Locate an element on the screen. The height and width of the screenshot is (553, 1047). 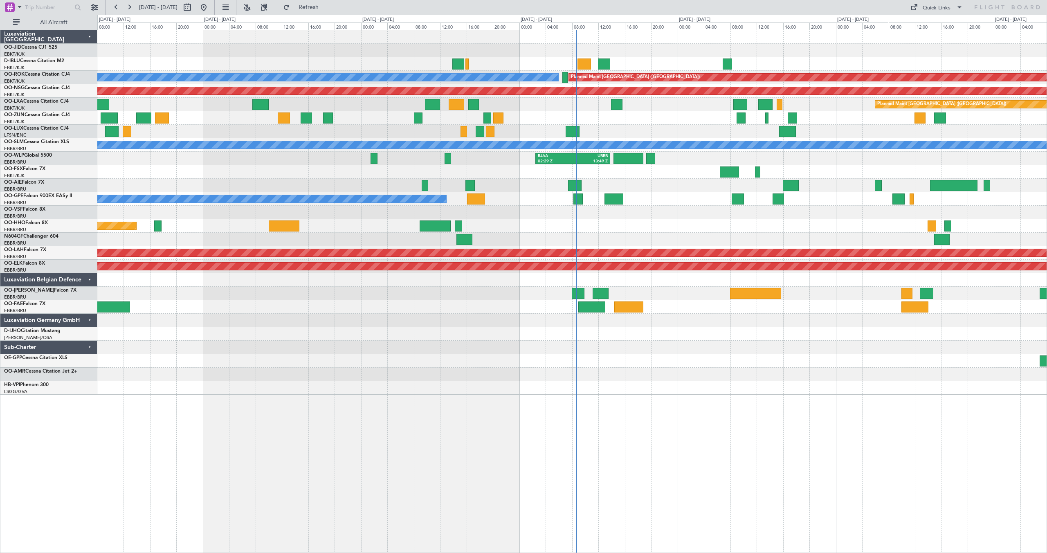
span: OO-FAE is located at coordinates (13, 304).